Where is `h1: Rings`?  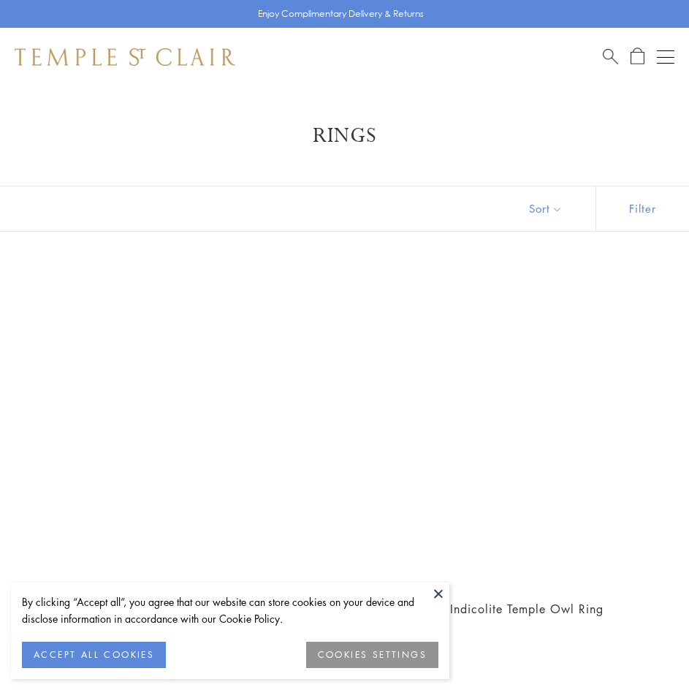 h1: Rings is located at coordinates (344, 136).